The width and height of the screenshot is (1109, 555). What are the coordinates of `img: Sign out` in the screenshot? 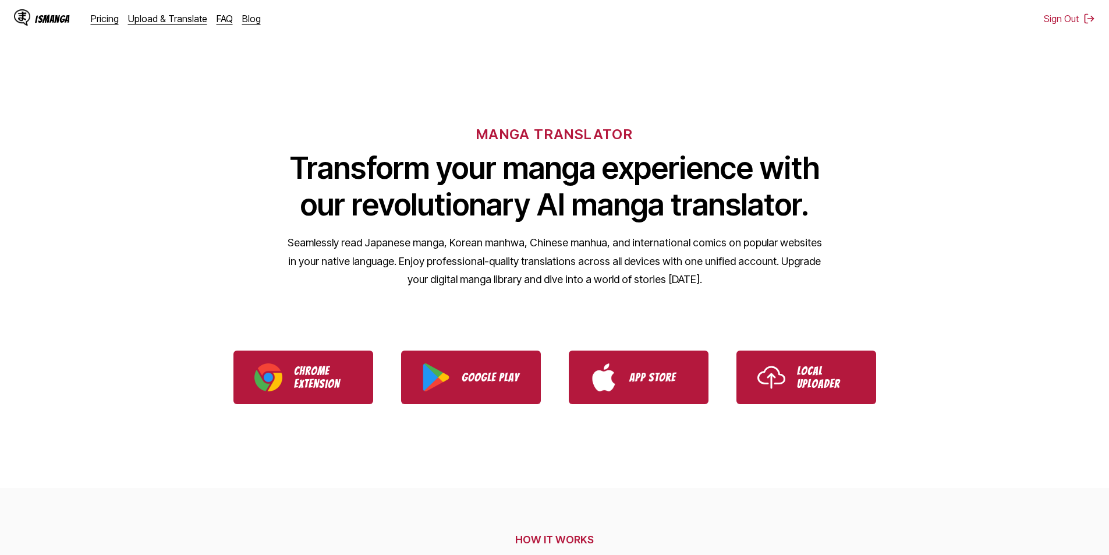 It's located at (1089, 19).